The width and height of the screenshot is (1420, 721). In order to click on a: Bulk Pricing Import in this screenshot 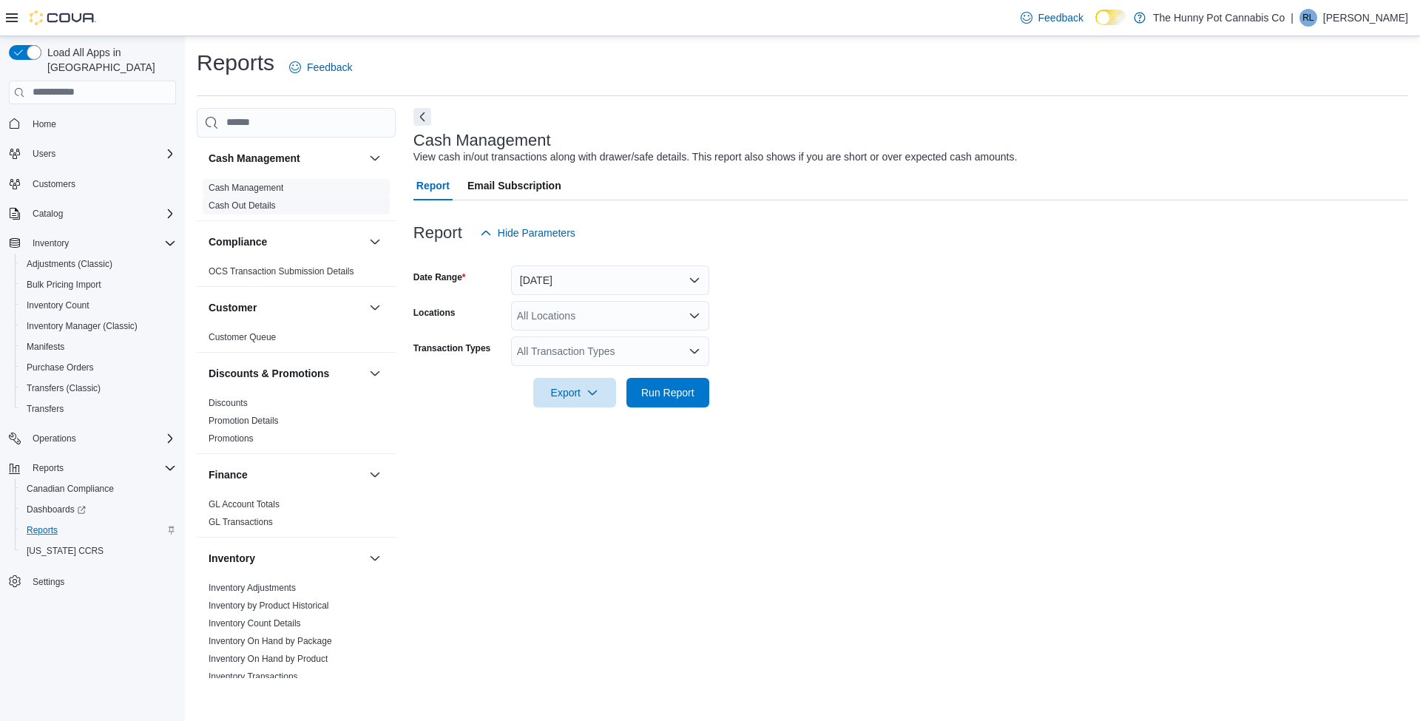, I will do `click(64, 285)`.